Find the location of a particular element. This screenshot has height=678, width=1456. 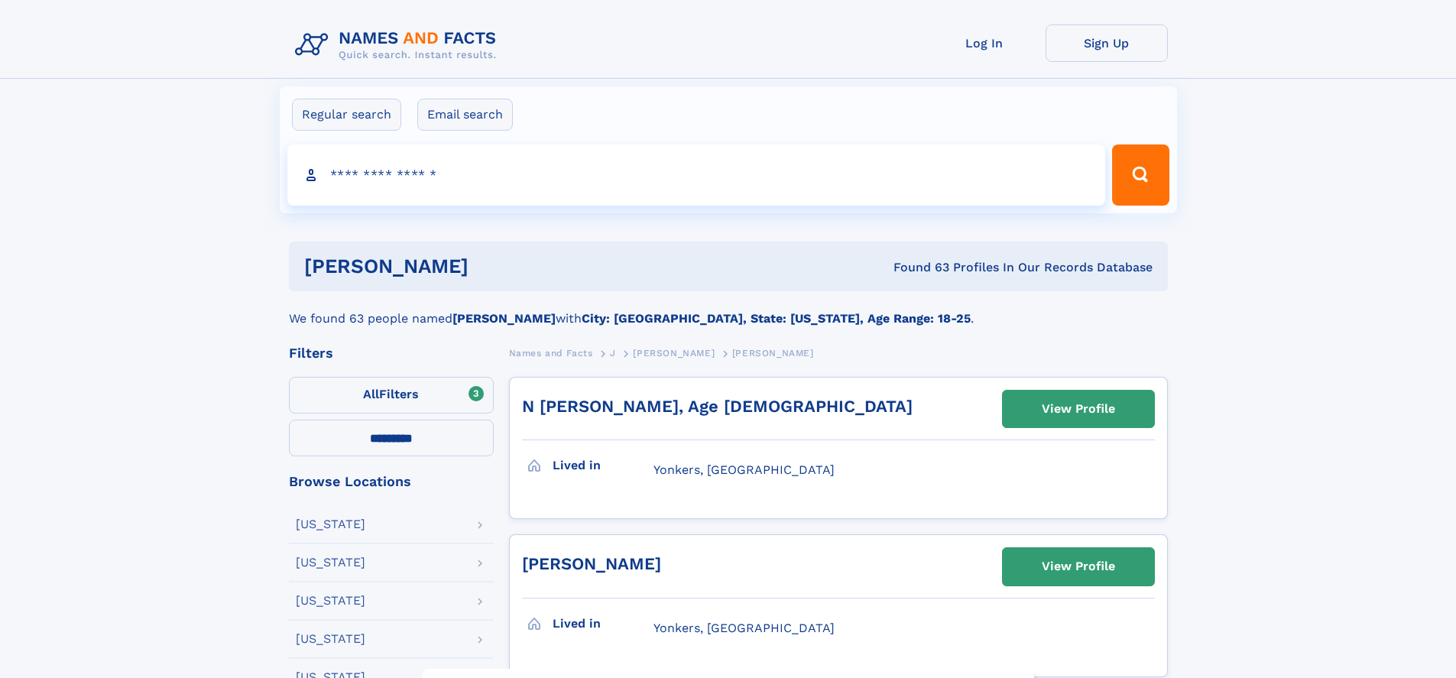

div: Browse Locations is located at coordinates (391, 481).